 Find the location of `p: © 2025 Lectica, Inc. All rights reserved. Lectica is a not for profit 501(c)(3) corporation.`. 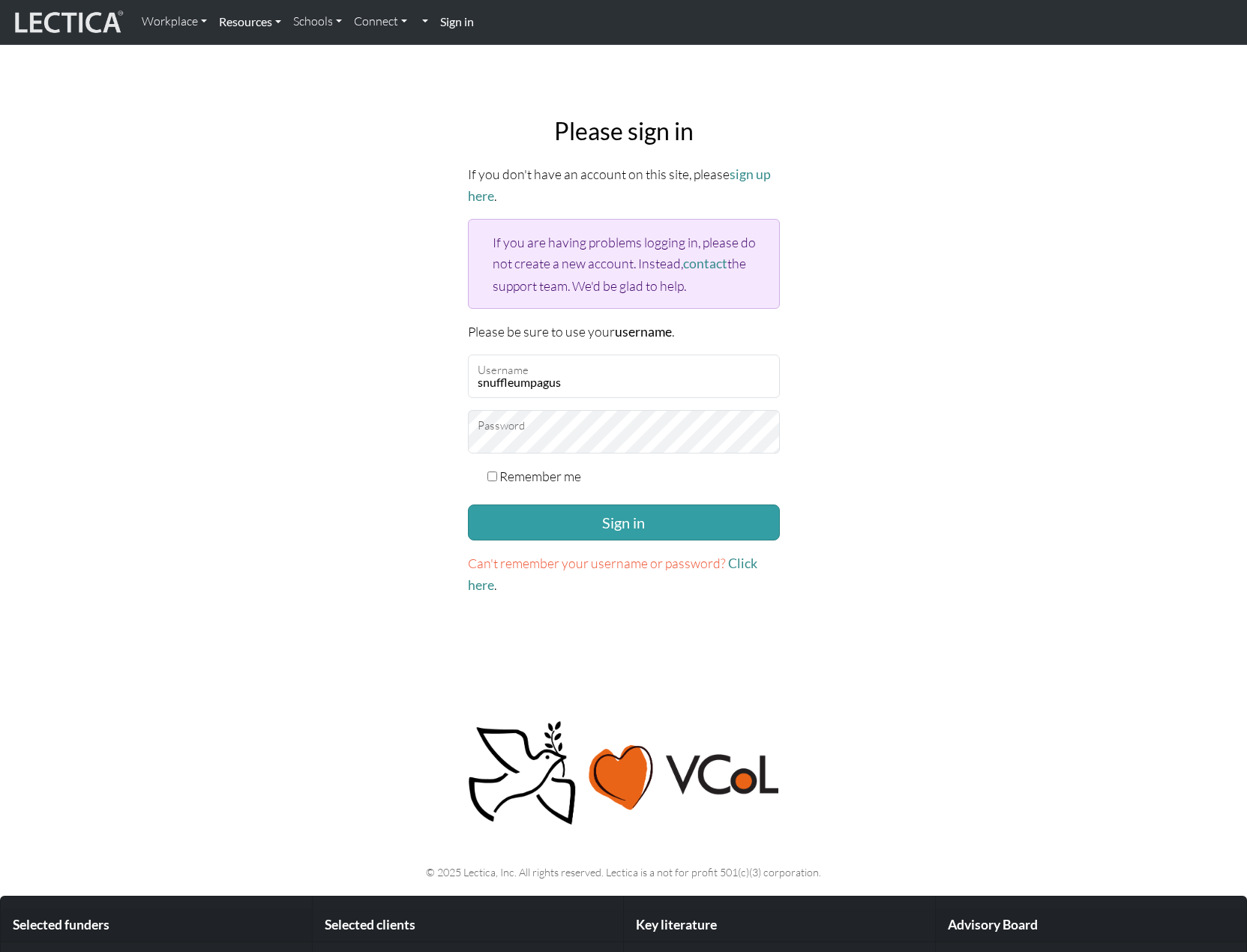

p: © 2025 Lectica, Inc. All rights reserved. Lectica is a not for profit 501(c)(3) corporation. is located at coordinates (624, 872).